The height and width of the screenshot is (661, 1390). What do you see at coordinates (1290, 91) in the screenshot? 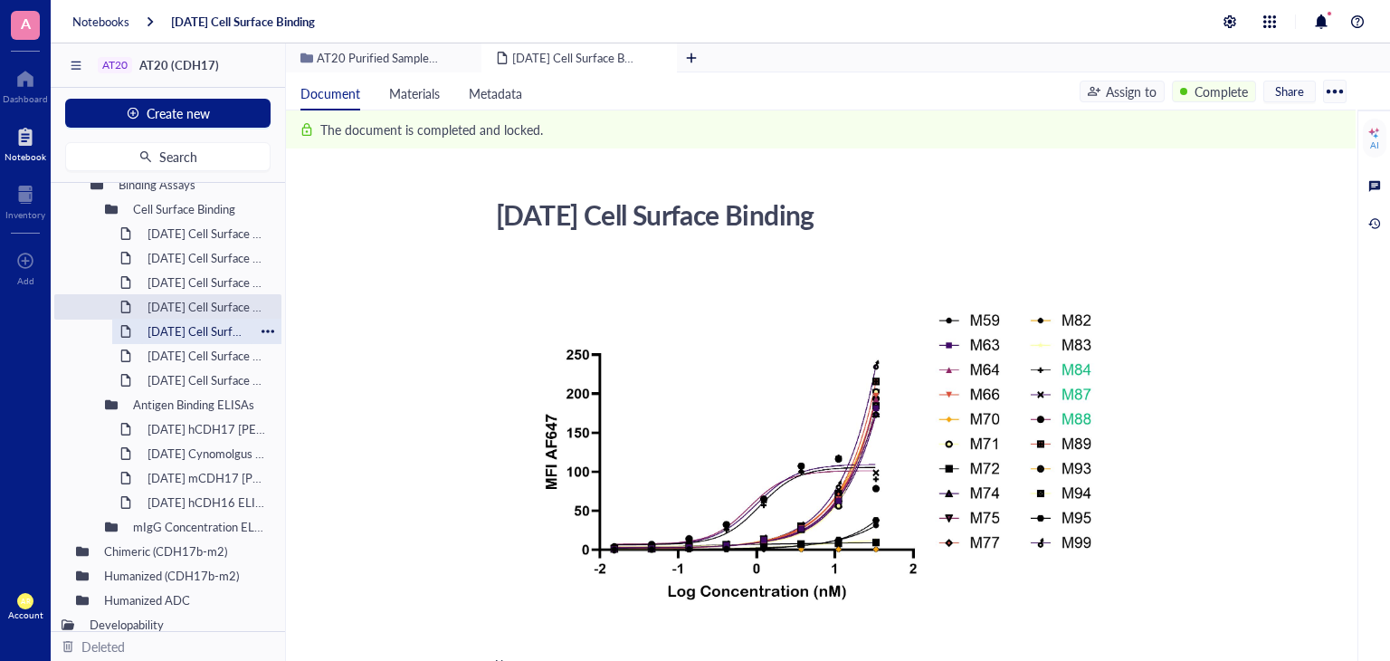
I see `span: Share` at bounding box center [1290, 91].